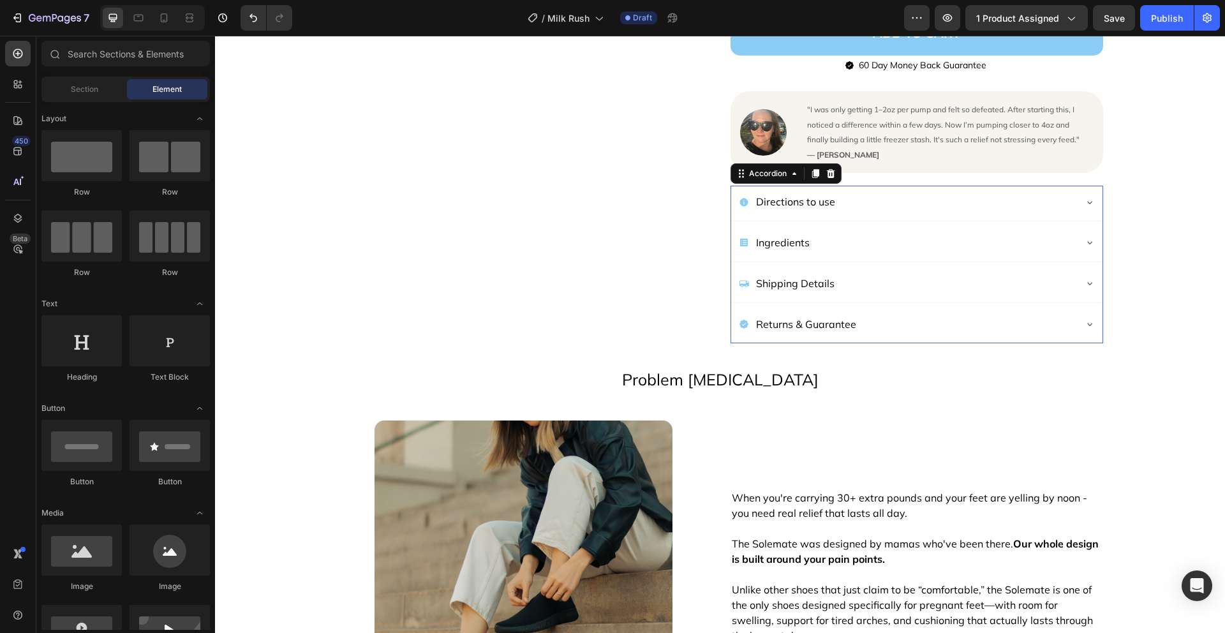 This screenshot has width=1225, height=633. What do you see at coordinates (1114, 18) in the screenshot?
I see `span: Save` at bounding box center [1114, 18].